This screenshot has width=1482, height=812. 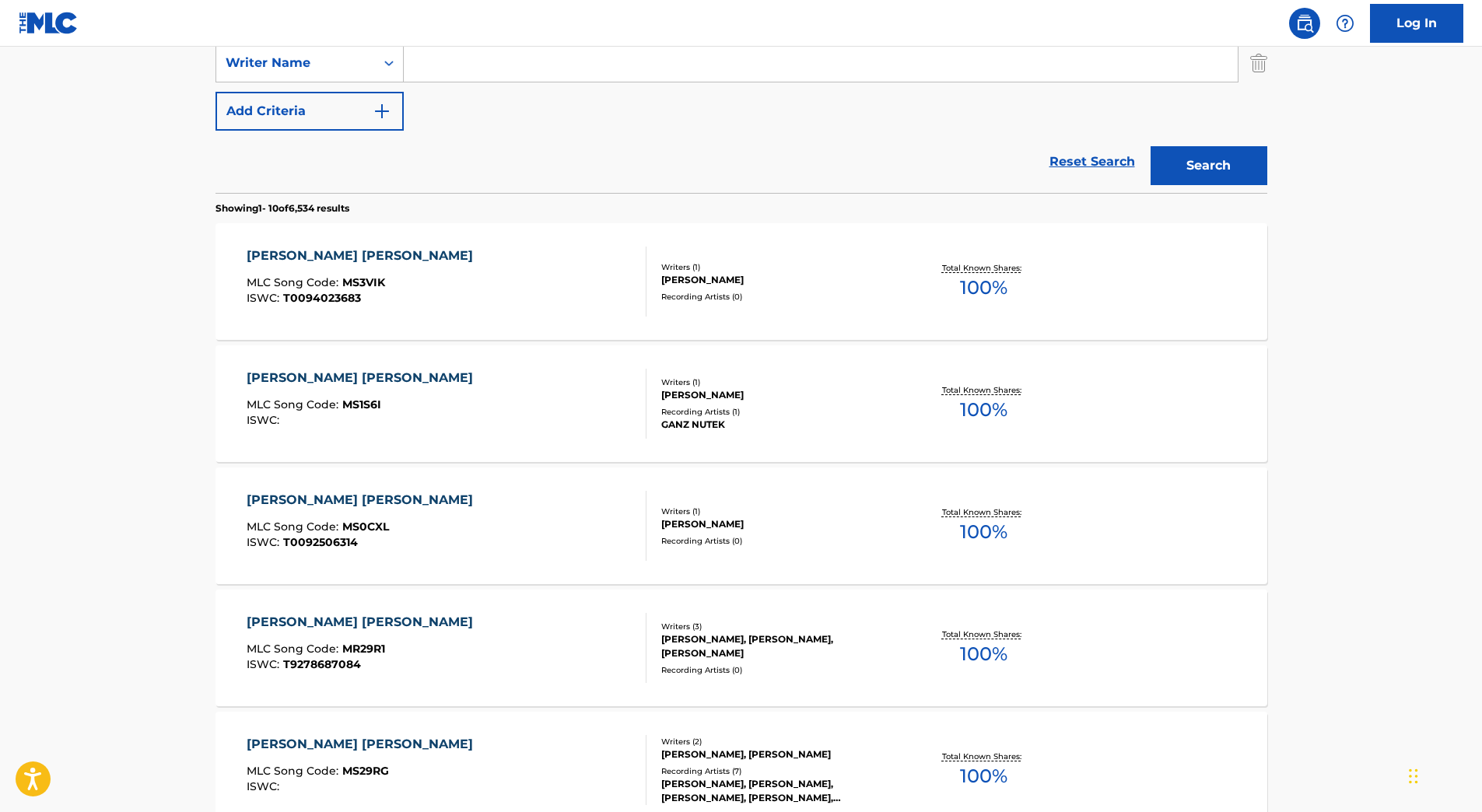 What do you see at coordinates (1305, 23) in the screenshot?
I see `a: Public Search` at bounding box center [1305, 23].